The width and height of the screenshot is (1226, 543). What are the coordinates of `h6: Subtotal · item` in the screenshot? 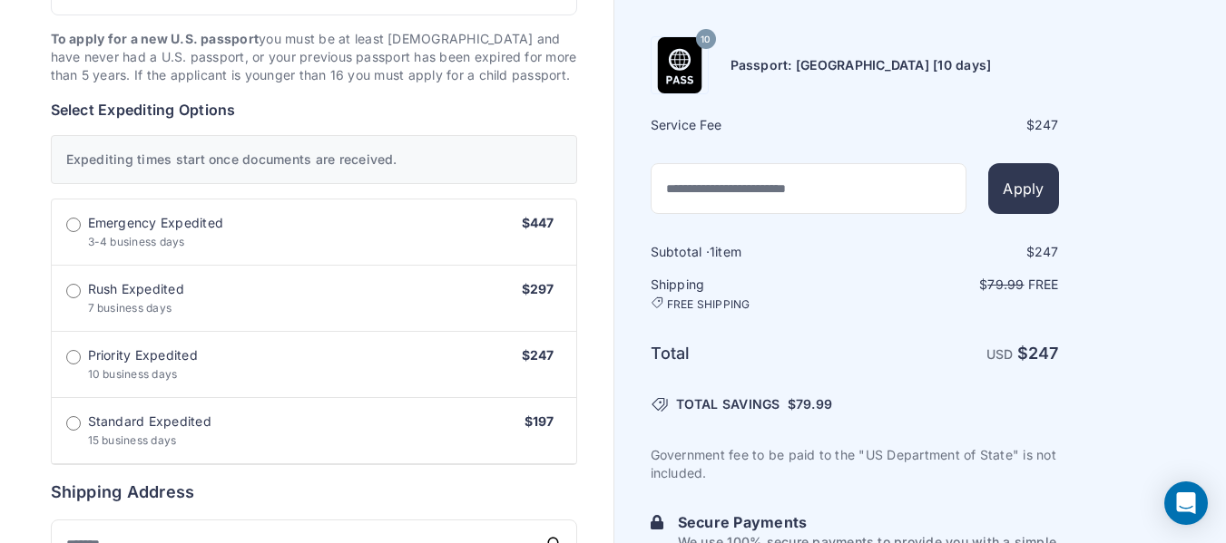 It's located at (751, 252).